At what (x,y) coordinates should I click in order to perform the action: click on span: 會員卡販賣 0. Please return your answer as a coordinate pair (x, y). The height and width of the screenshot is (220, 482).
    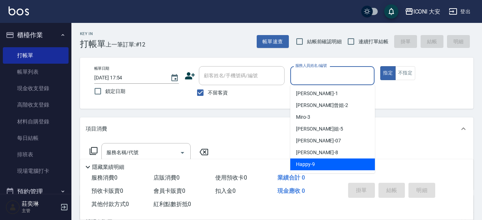
    Looking at the image, I should click on (169, 190).